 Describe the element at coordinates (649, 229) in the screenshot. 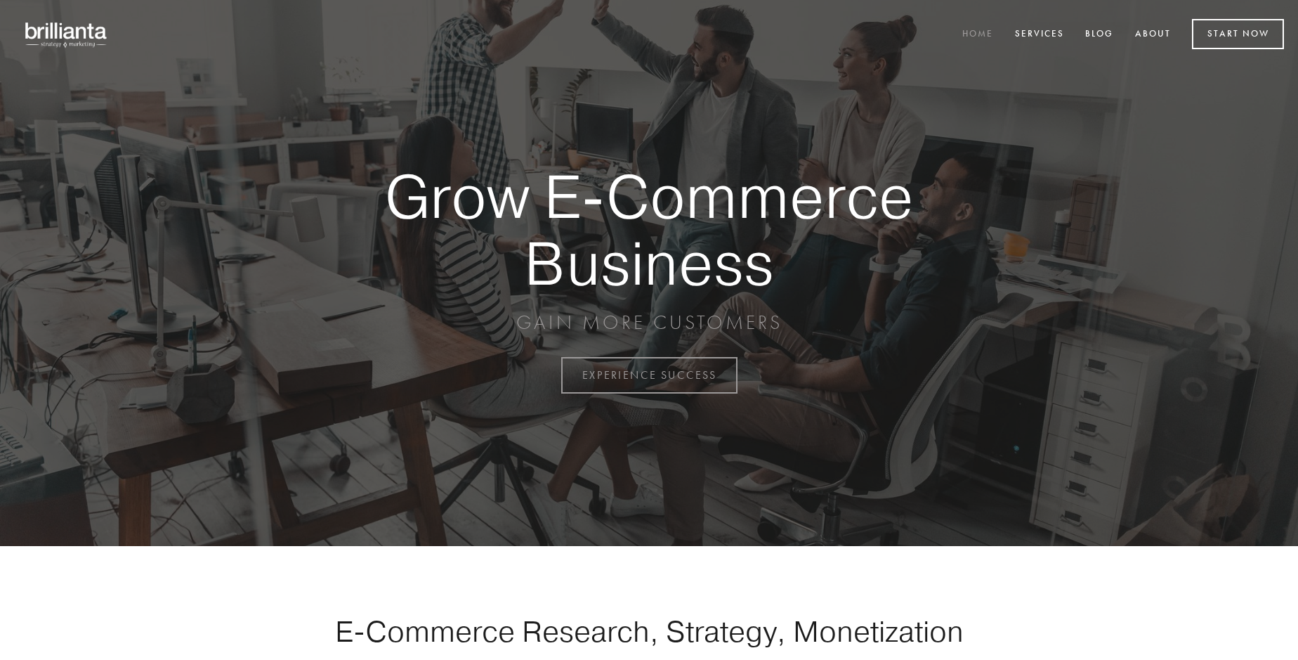

I see `strong: Grow E-Commerce Business` at that location.